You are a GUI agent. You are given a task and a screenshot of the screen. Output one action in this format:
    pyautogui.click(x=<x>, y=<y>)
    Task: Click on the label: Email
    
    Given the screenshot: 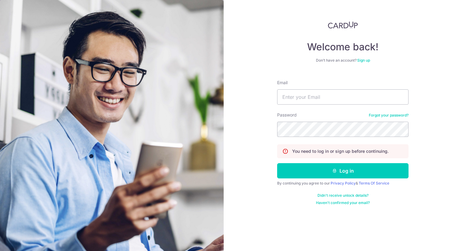 What is the action you would take?
    pyautogui.click(x=282, y=83)
    